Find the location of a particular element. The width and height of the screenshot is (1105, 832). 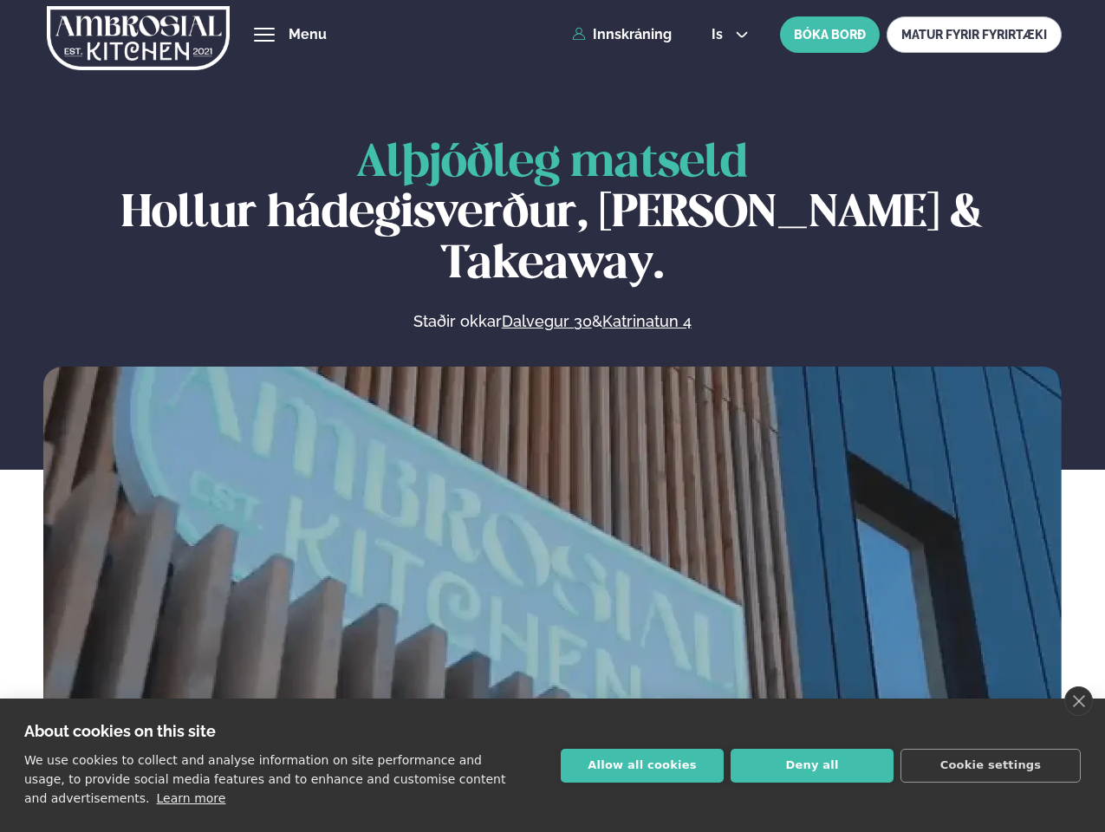

a: Dalvegur 30 is located at coordinates (547, 322).